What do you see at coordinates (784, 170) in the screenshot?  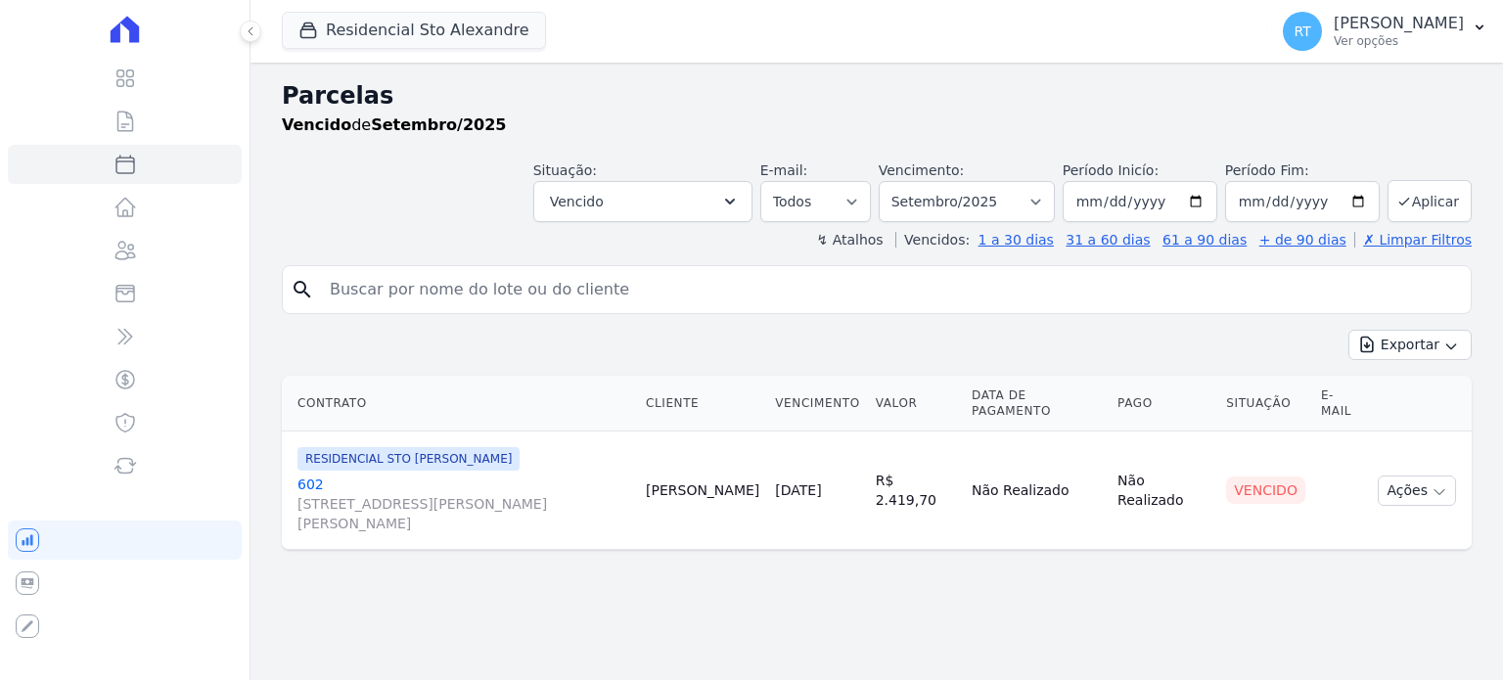 I see `label: E-mail:` at bounding box center [784, 170].